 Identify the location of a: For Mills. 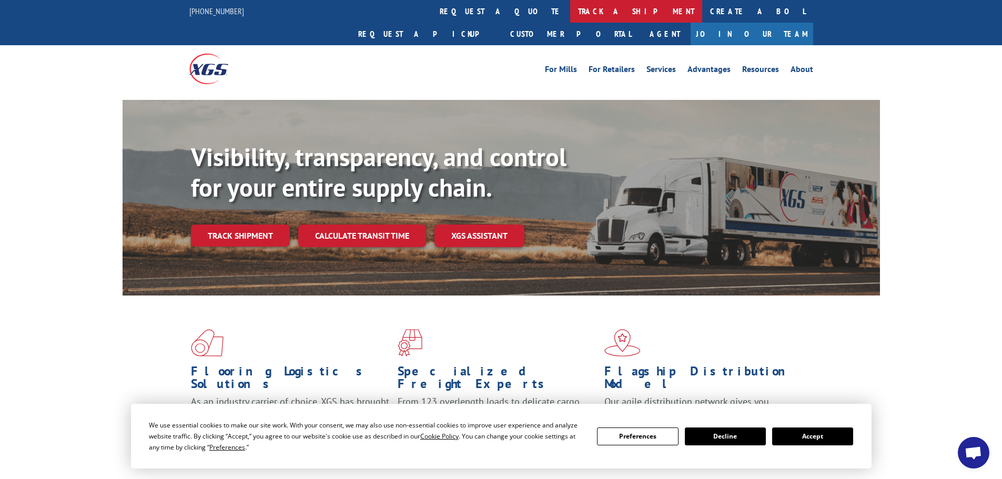
(561, 71).